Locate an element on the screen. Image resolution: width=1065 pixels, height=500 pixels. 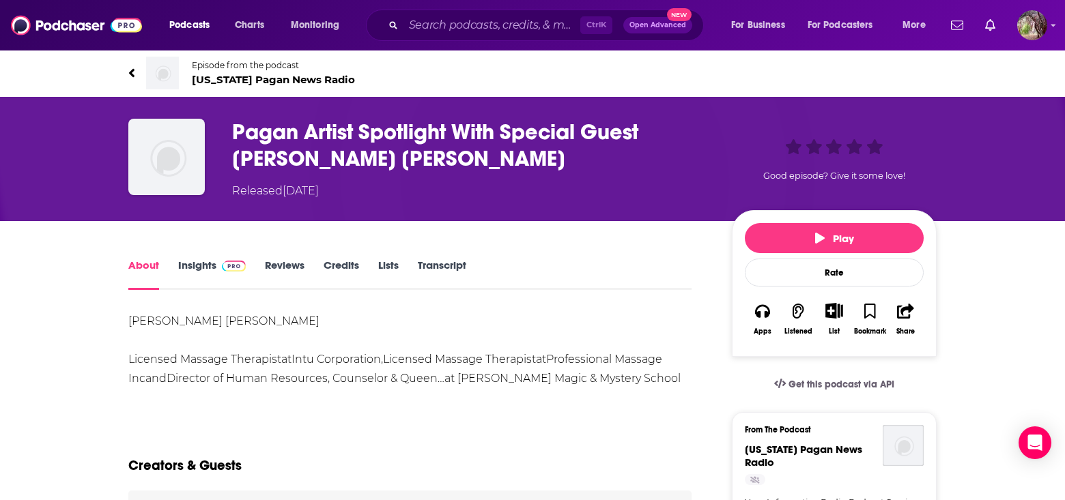
div: Apps is located at coordinates (762, 332).